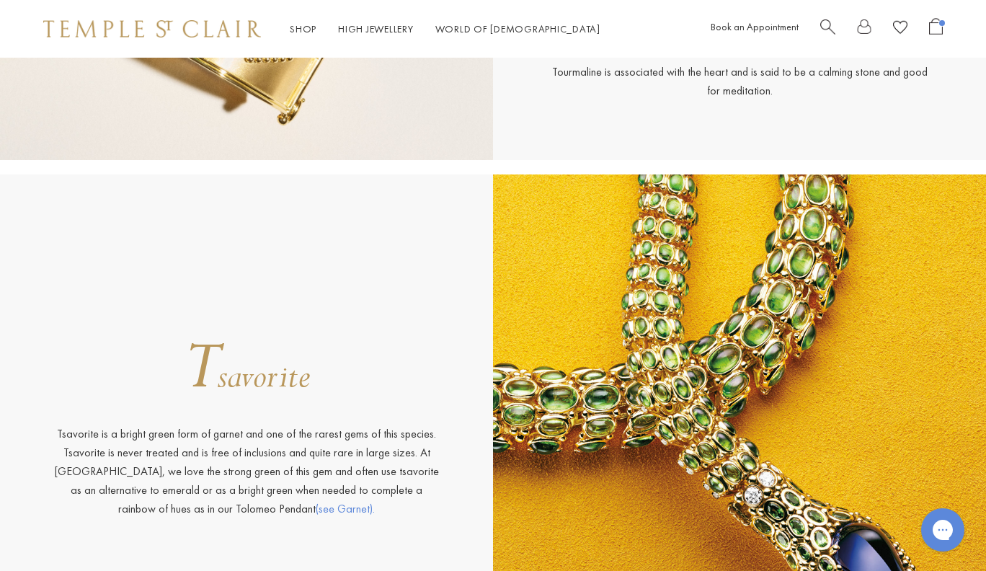 This screenshot has height=571, width=986. What do you see at coordinates (246, 471) in the screenshot?
I see `p: Tsavorite is a bright green form of garnet and one of the rarest gems of this species. Tsavorite ...` at bounding box center [246, 471].